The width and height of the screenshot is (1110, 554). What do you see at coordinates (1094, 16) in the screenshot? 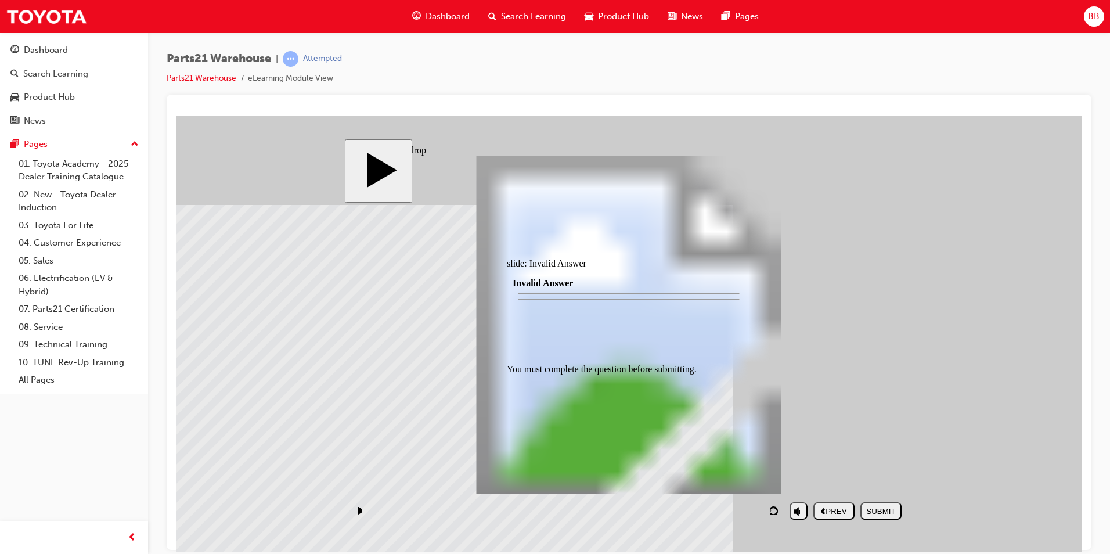
I see `span: BB` at bounding box center [1094, 16].